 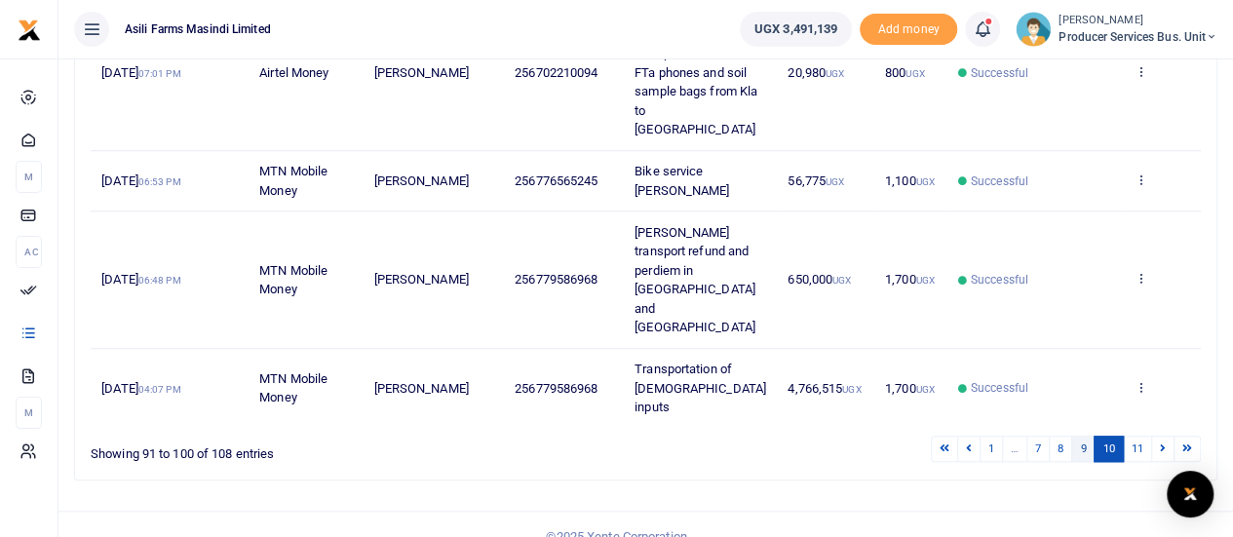 I want to click on a: UGX 3,491,139, so click(x=795, y=29).